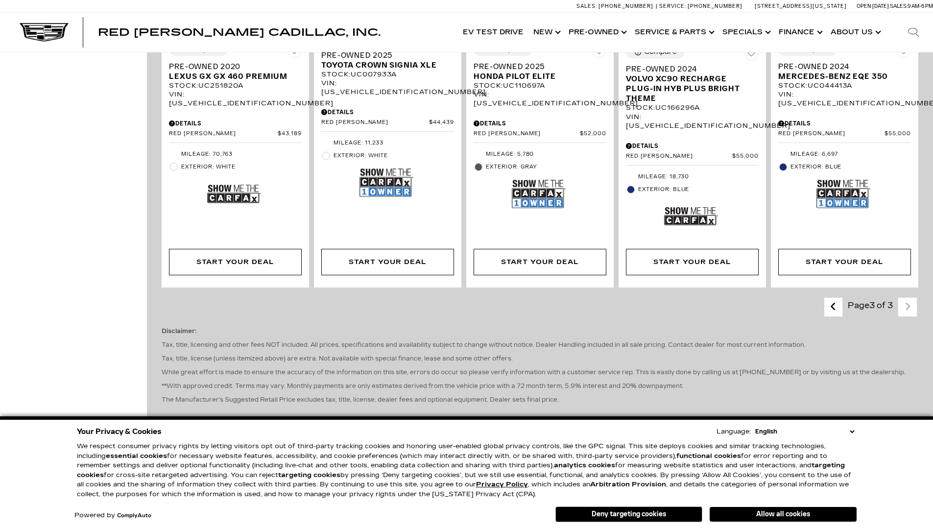 Image resolution: width=933 pixels, height=529 pixels. Describe the element at coordinates (441, 123) in the screenshot. I see `span: $44,439` at that location.